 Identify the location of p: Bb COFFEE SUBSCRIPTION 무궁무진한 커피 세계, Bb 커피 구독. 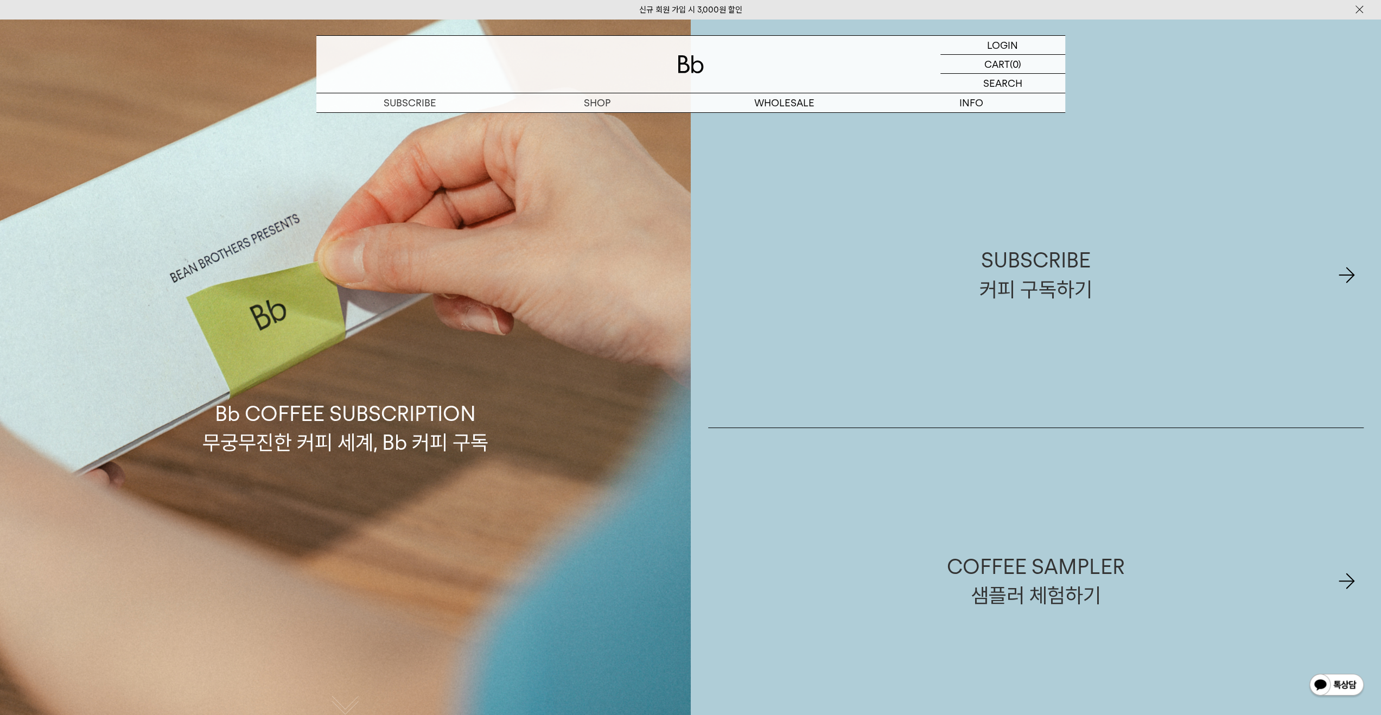
(345, 376).